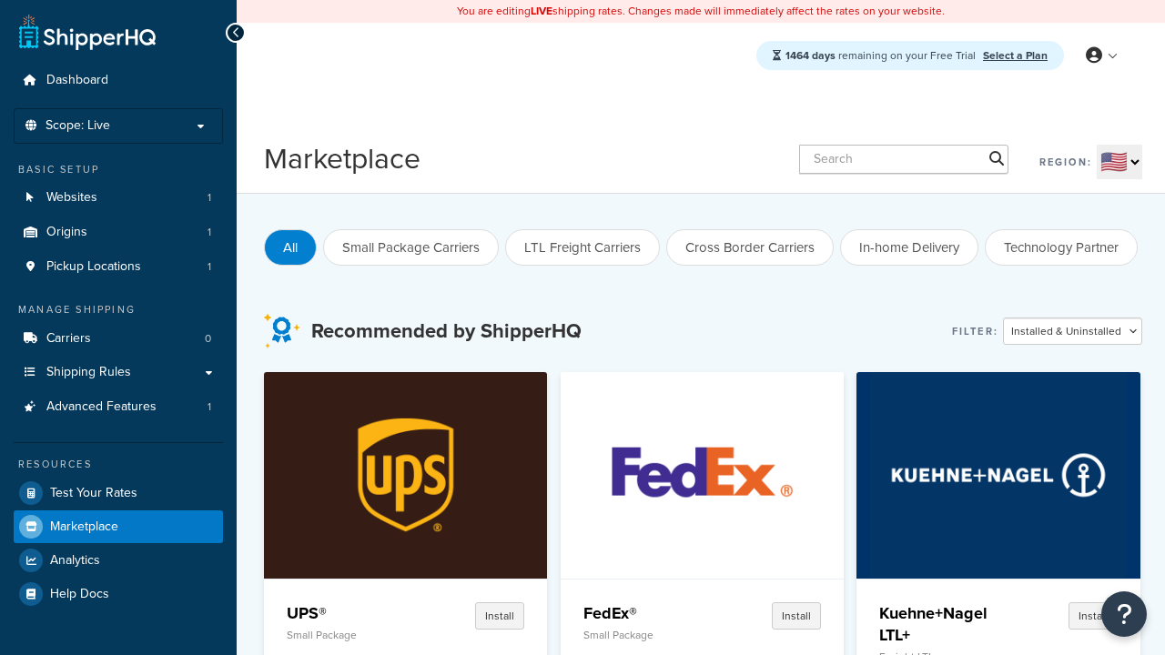 The image size is (1165, 655). Describe the element at coordinates (79, 594) in the screenshot. I see `span: Help Docs` at that location.